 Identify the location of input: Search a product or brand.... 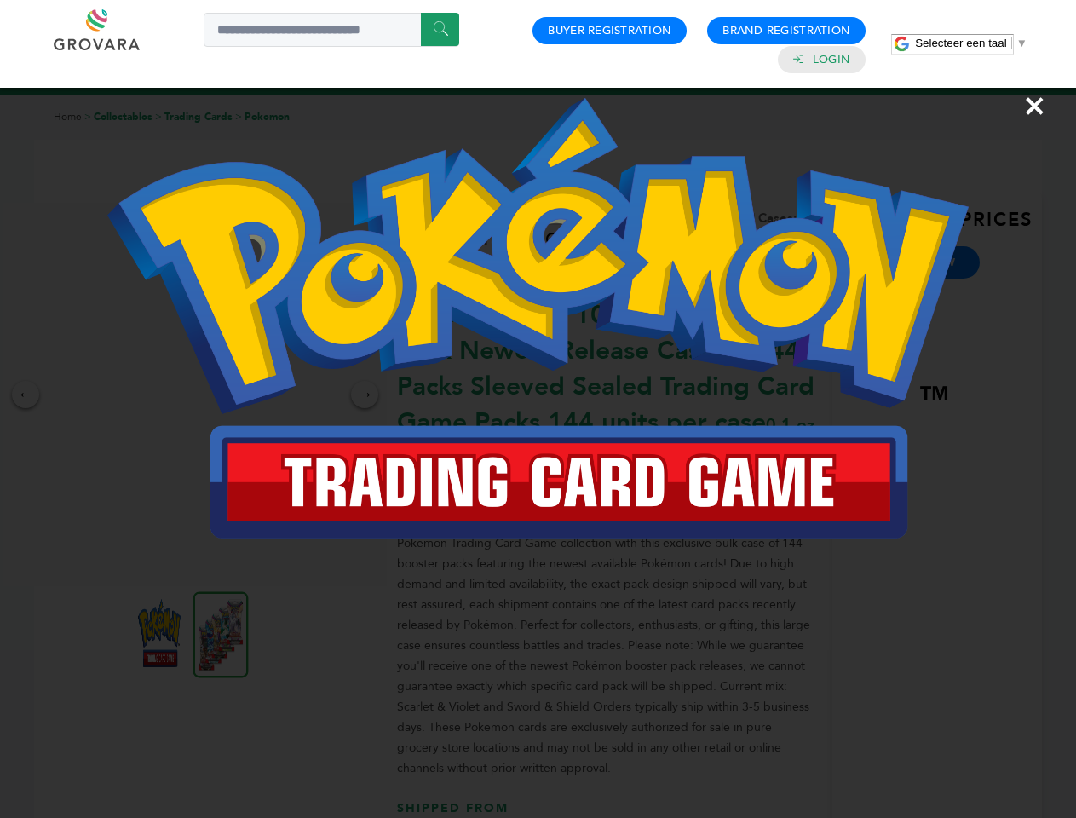
(331, 30).